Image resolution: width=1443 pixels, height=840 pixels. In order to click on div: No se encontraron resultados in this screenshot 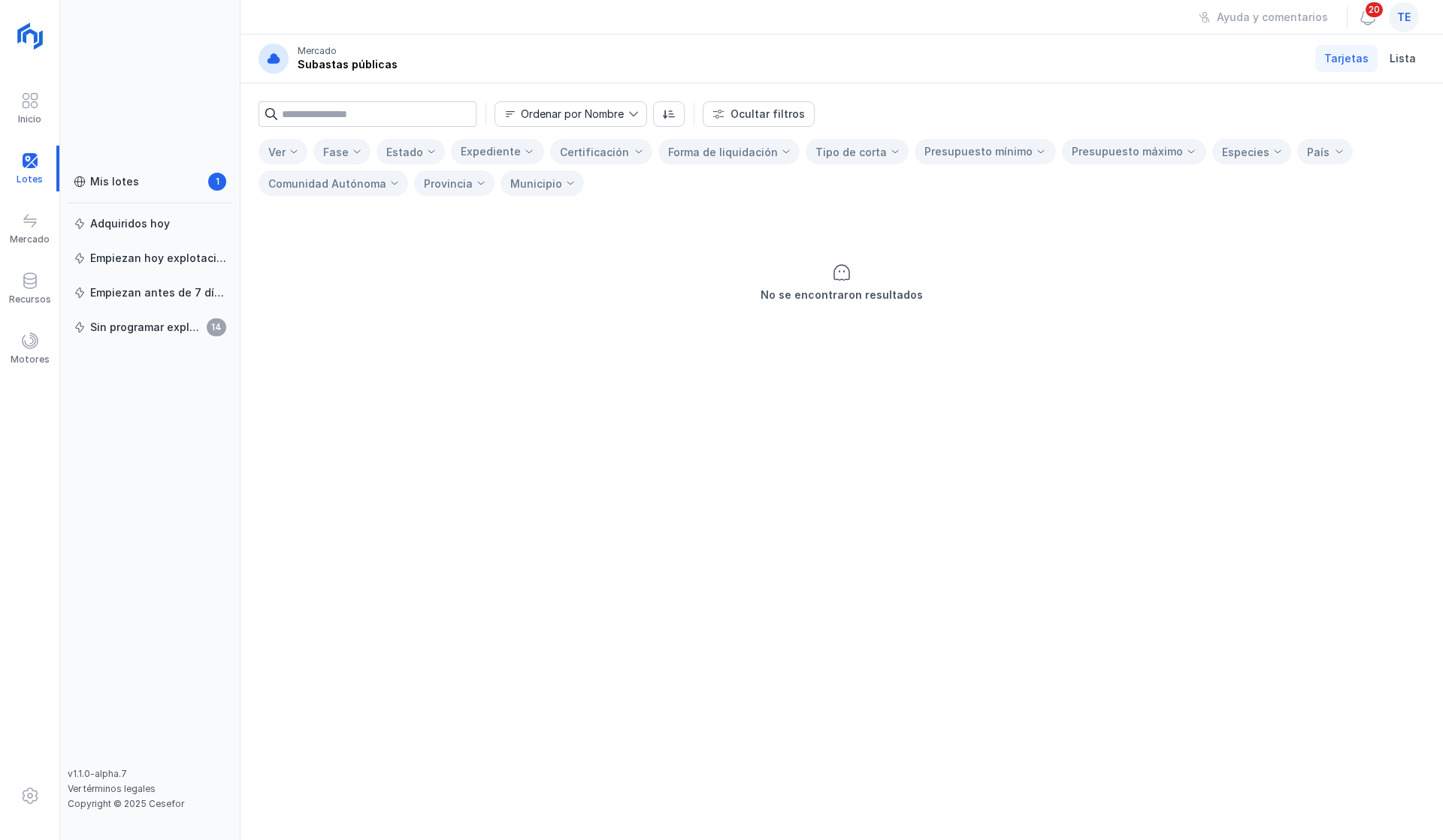, I will do `click(841, 295)`.